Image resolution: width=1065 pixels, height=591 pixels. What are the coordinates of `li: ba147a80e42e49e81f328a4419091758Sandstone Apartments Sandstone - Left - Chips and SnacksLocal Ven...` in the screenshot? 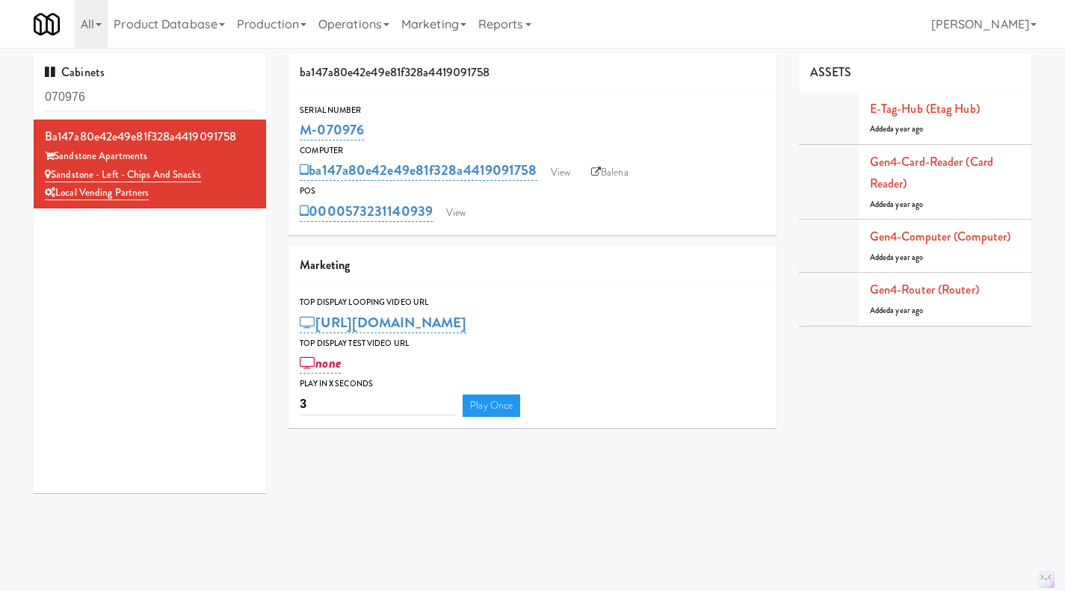 It's located at (150, 164).